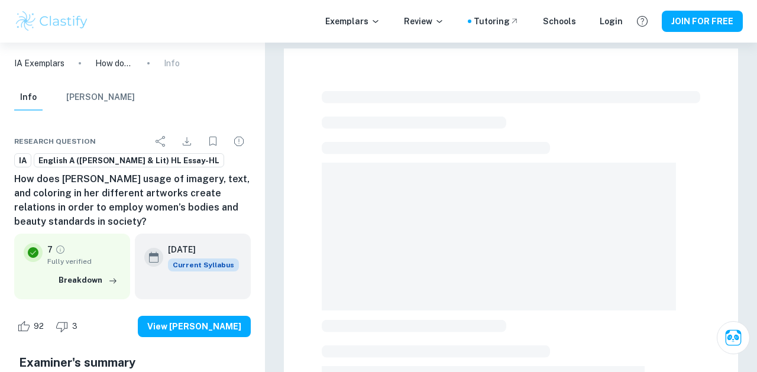 The image size is (757, 372). I want to click on a: Schools, so click(560, 21).